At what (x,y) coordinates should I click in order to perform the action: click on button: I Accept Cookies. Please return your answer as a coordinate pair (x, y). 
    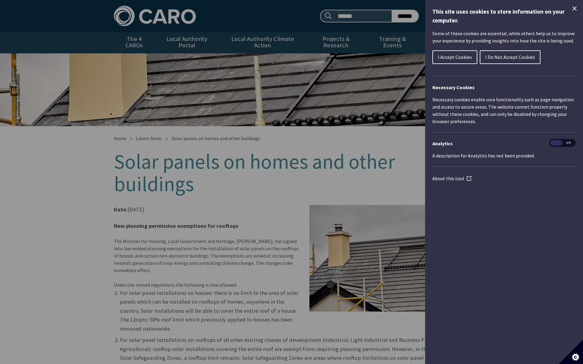
    Looking at the image, I should click on (454, 57).